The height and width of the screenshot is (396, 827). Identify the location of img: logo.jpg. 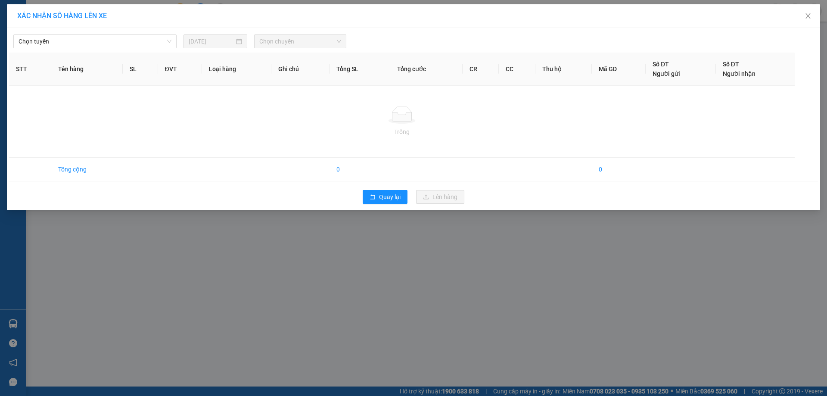
(104, 21).